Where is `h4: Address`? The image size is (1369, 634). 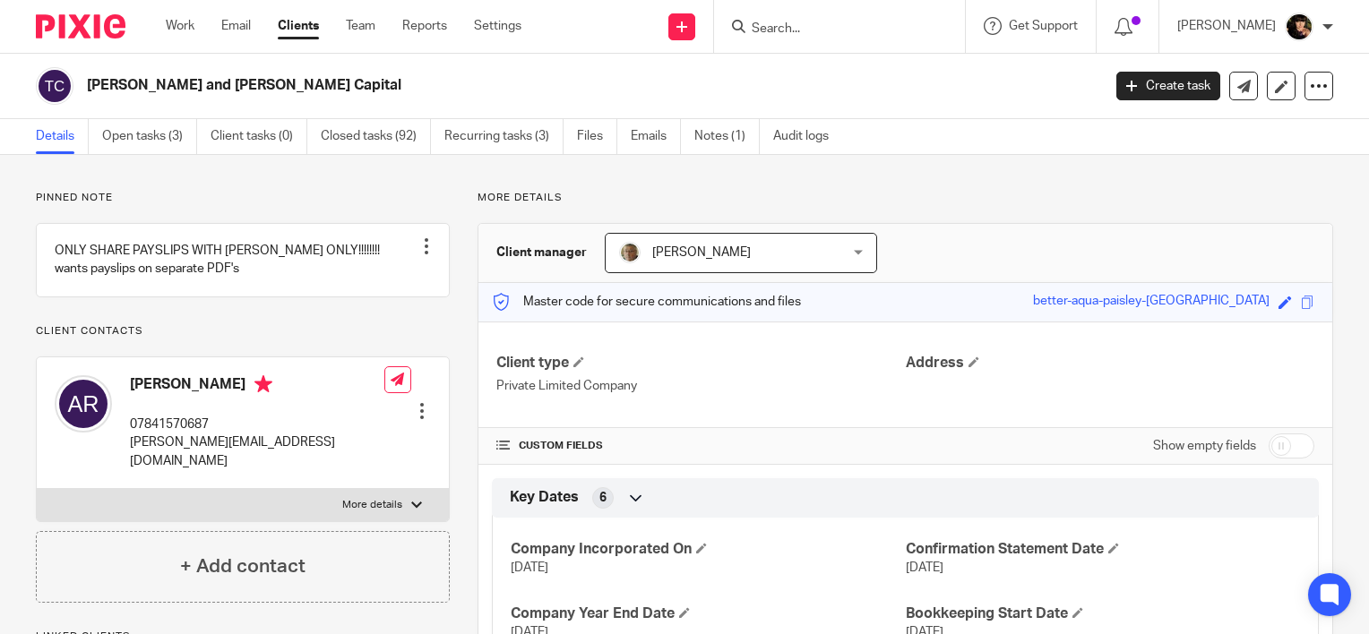
h4: Address is located at coordinates (1110, 363).